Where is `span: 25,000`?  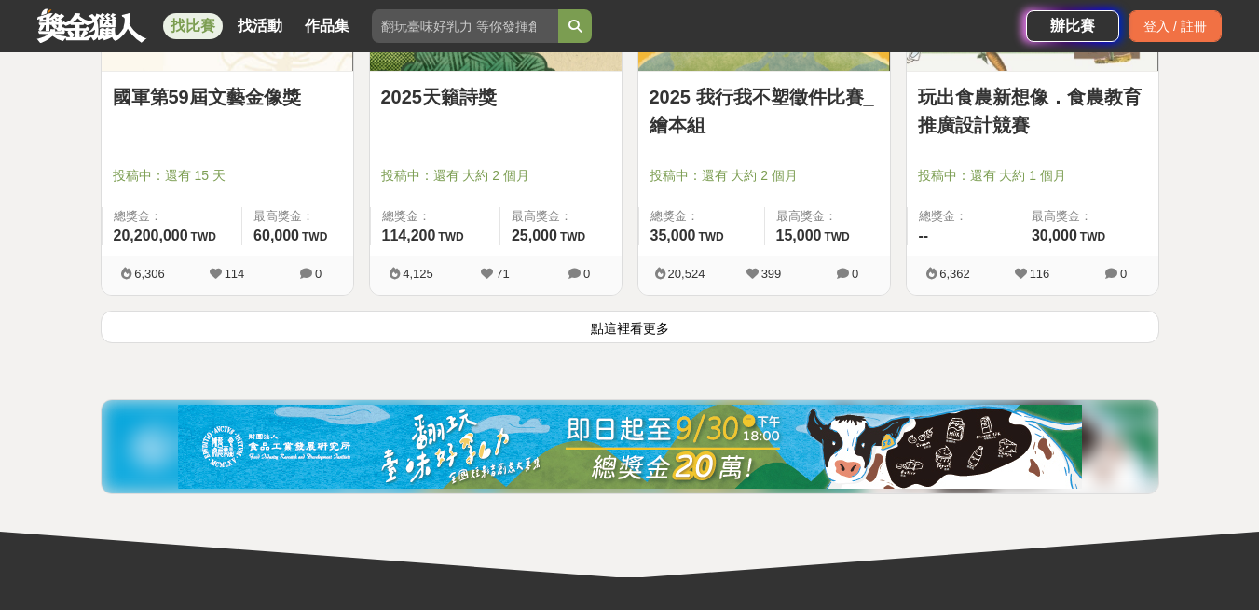
span: 25,000 is located at coordinates (534, 235).